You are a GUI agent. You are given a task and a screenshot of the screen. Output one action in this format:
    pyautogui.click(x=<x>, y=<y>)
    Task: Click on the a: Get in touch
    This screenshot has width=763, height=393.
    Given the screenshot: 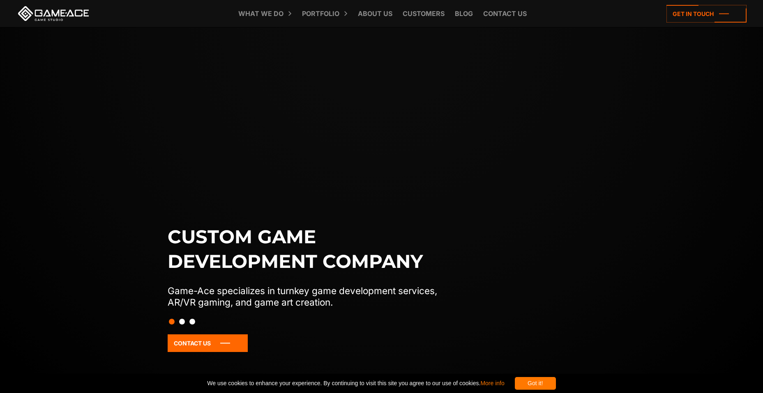 What is the action you would take?
    pyautogui.click(x=706, y=14)
    